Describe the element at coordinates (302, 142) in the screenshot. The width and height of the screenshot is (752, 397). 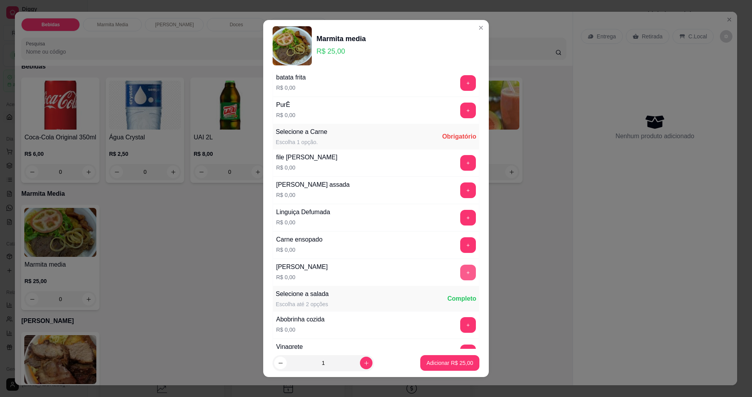
I see `div: Escolha 1 opção.` at that location.